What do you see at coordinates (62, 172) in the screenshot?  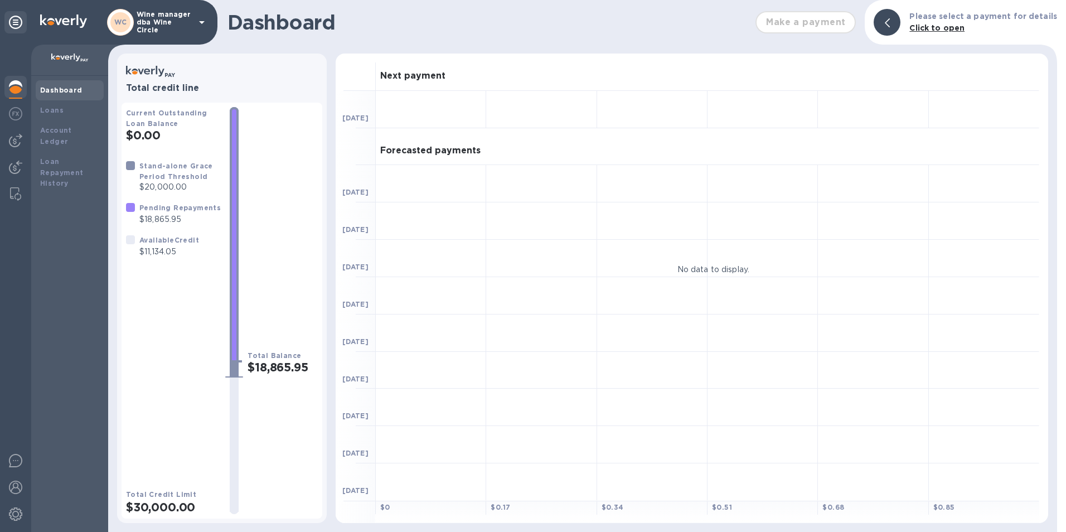 I see `b: Loan Repayment History` at bounding box center [62, 172].